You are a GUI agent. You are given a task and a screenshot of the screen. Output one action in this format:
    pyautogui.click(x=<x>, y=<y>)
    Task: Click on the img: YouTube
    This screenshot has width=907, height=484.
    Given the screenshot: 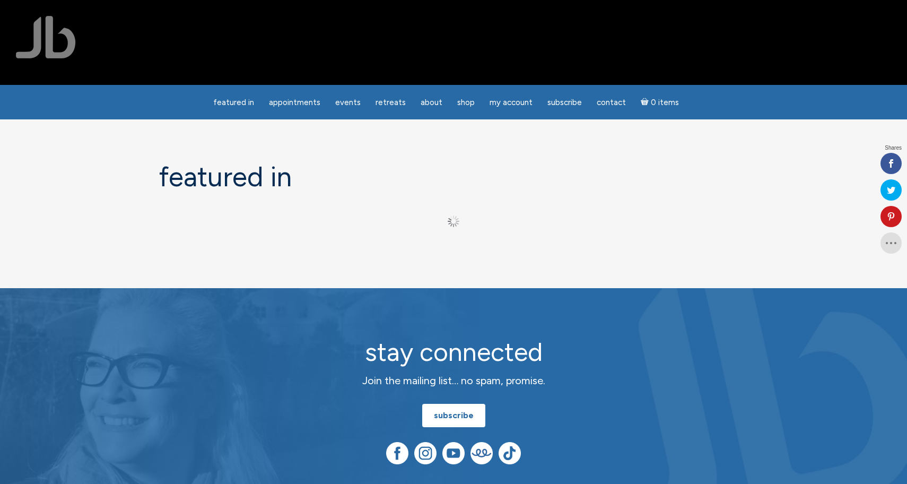 What is the action you would take?
    pyautogui.click(x=454, y=453)
    